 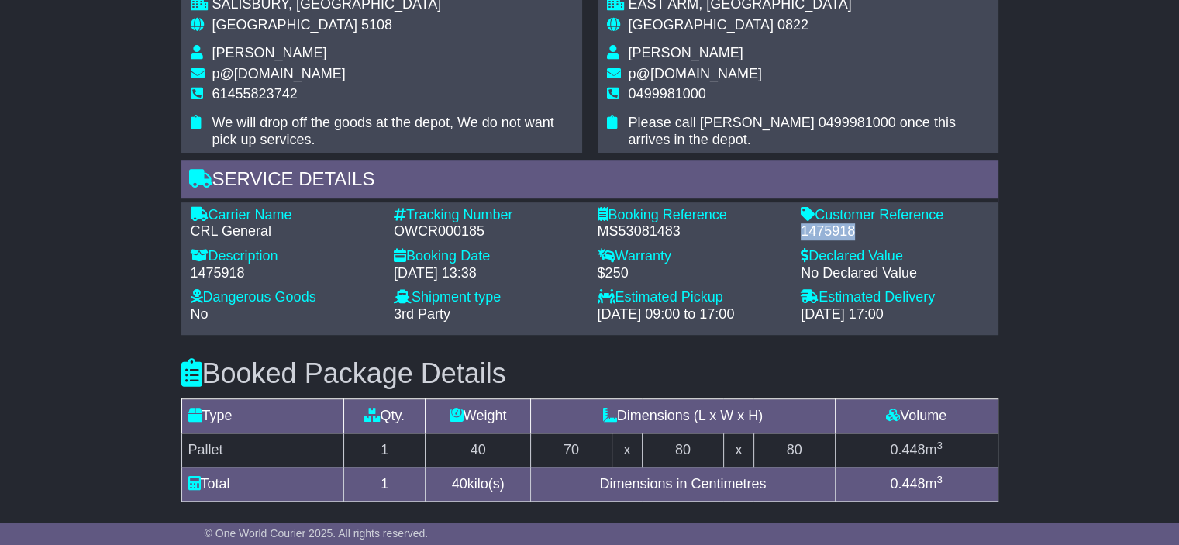 I want to click on div: Declared Value, so click(x=895, y=257).